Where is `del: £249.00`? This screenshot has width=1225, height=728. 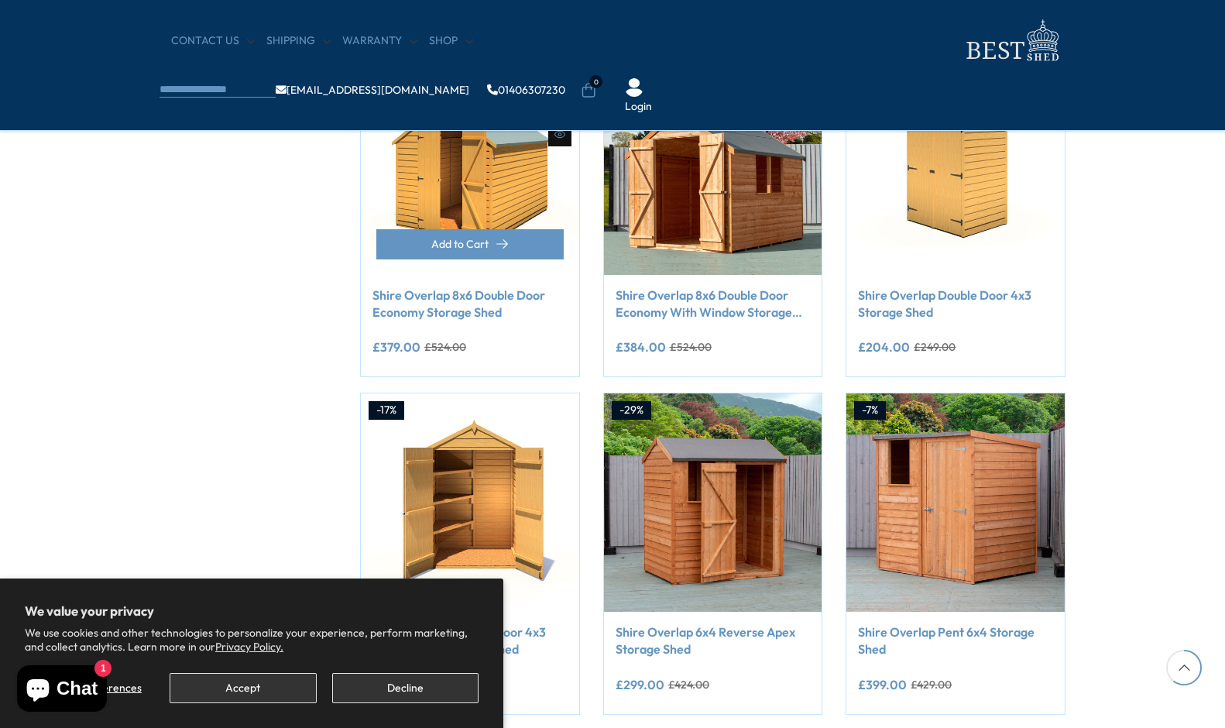 del: £249.00 is located at coordinates (935, 347).